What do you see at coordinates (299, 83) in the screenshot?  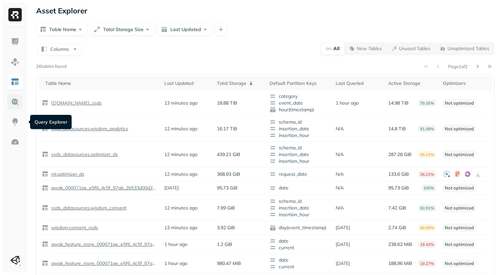 I see `div: Default Partition Keys` at bounding box center [299, 83].